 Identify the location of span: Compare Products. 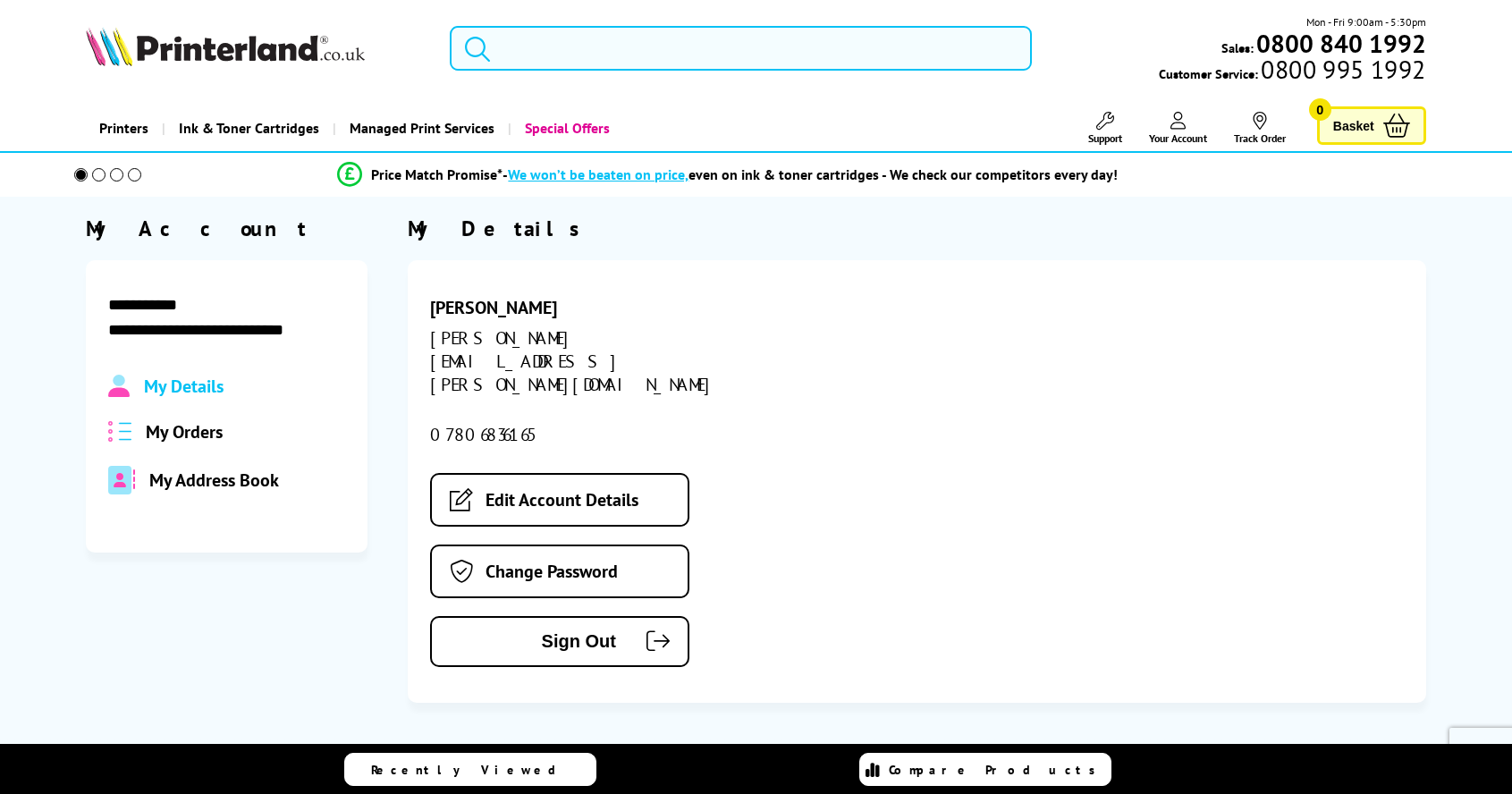
(997, 770).